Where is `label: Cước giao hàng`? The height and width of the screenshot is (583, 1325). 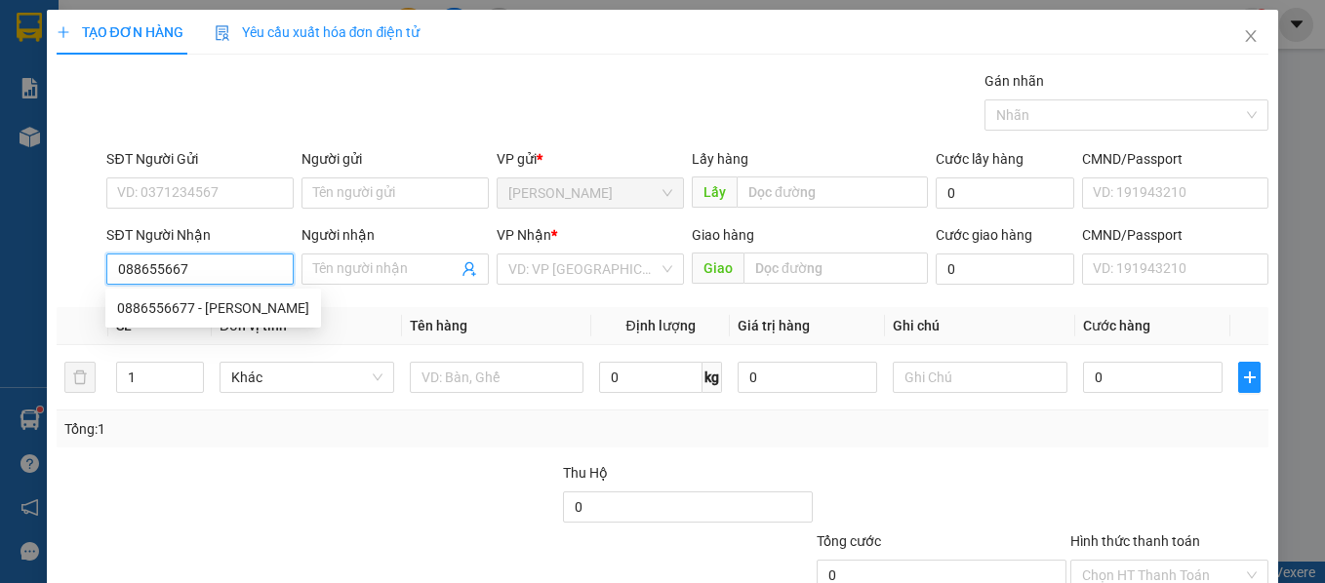 label: Cước giao hàng is located at coordinates (984, 235).